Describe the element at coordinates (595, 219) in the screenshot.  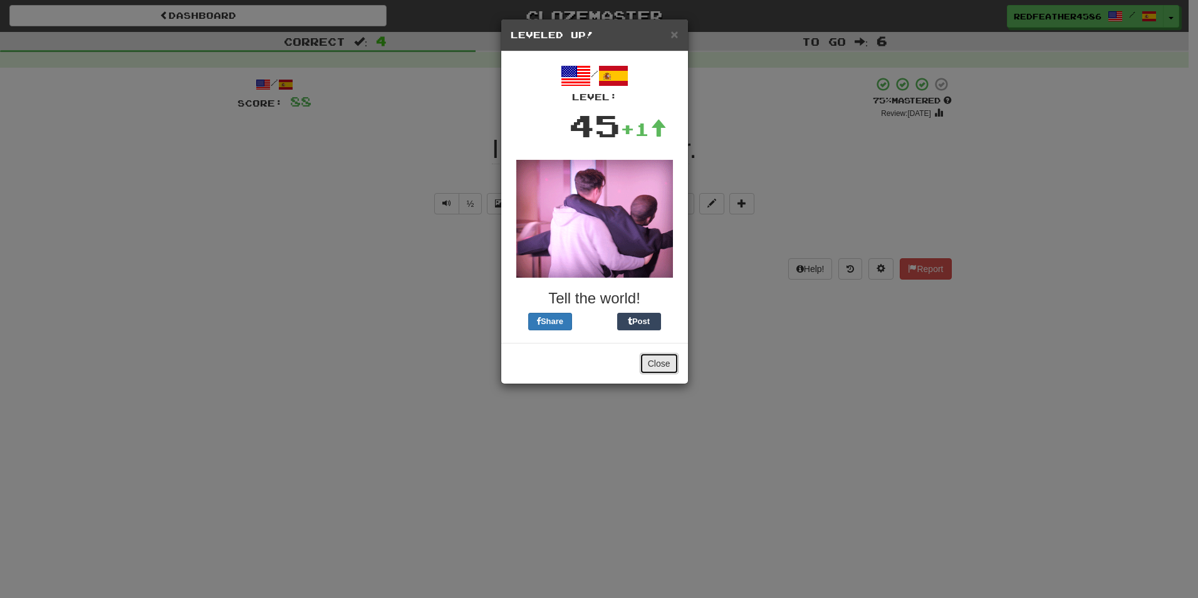
I see `img: spinning-7b6715965d7e0220b69722fa66aa21efa1181b58e7b7375ebe2c5b603073e17d.gif` at that location.